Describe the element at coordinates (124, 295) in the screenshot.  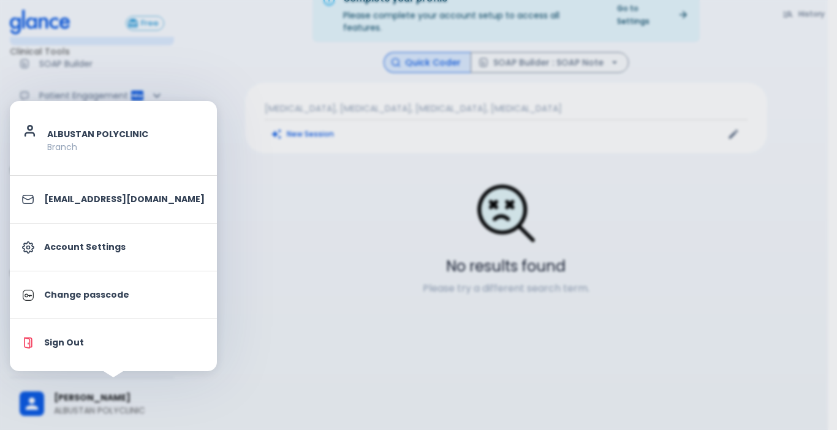
I see `p: Change passcode` at that location.